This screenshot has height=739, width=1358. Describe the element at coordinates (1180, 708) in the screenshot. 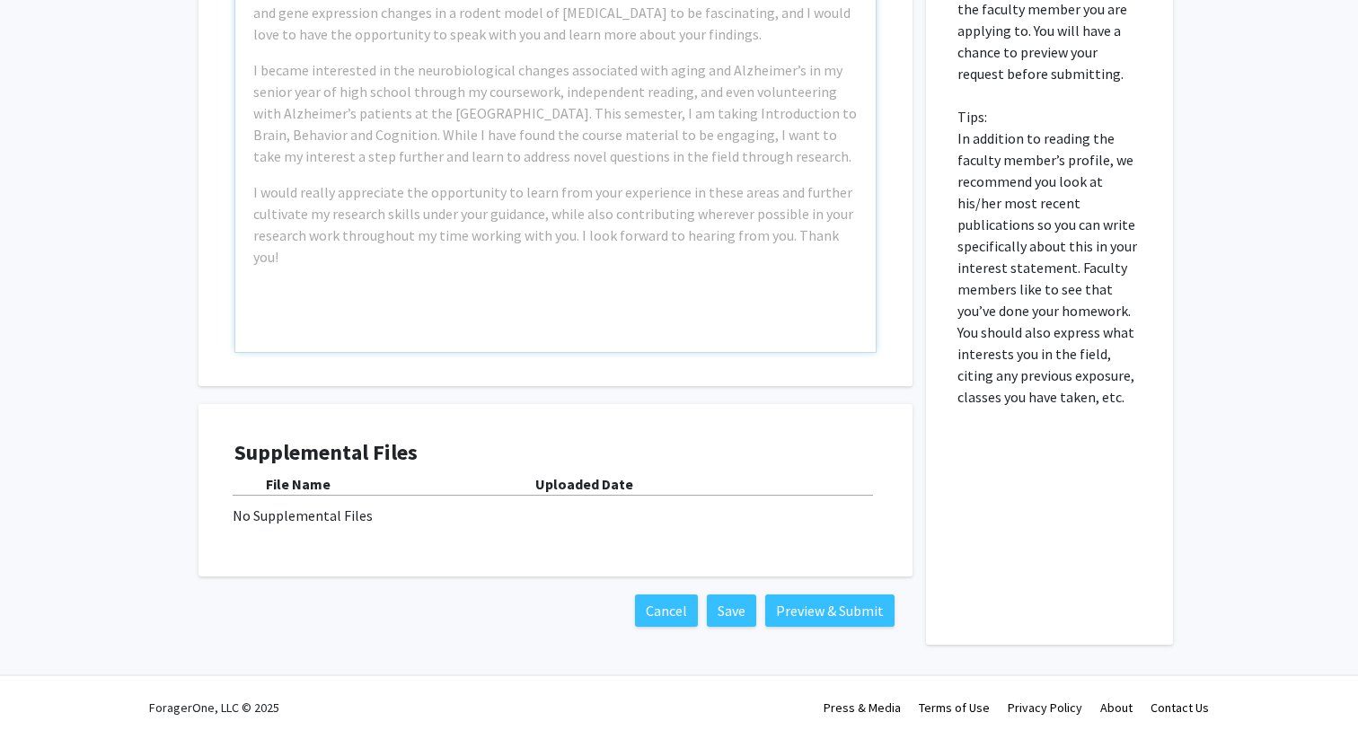

I see `a: Contact Us` at that location.